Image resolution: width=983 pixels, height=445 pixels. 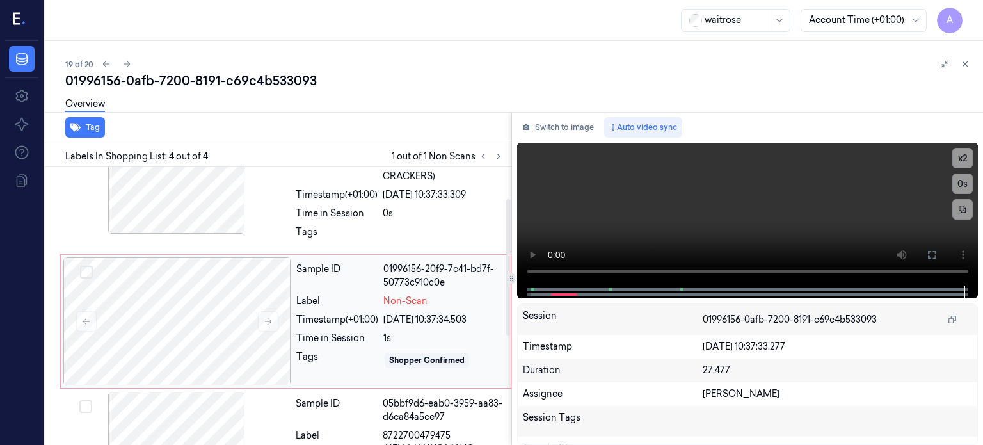 I want to click on span: 1 out of 1 Non Scans, so click(x=449, y=156).